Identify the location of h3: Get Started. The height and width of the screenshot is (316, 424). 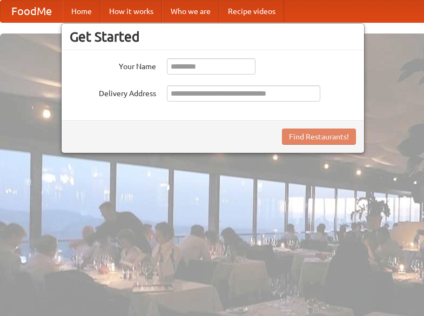
(213, 37).